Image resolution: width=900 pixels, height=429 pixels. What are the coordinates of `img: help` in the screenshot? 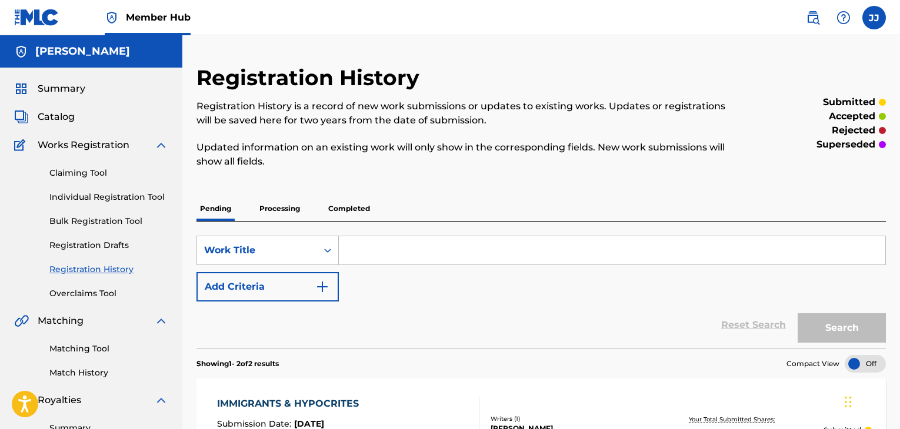 It's located at (844, 18).